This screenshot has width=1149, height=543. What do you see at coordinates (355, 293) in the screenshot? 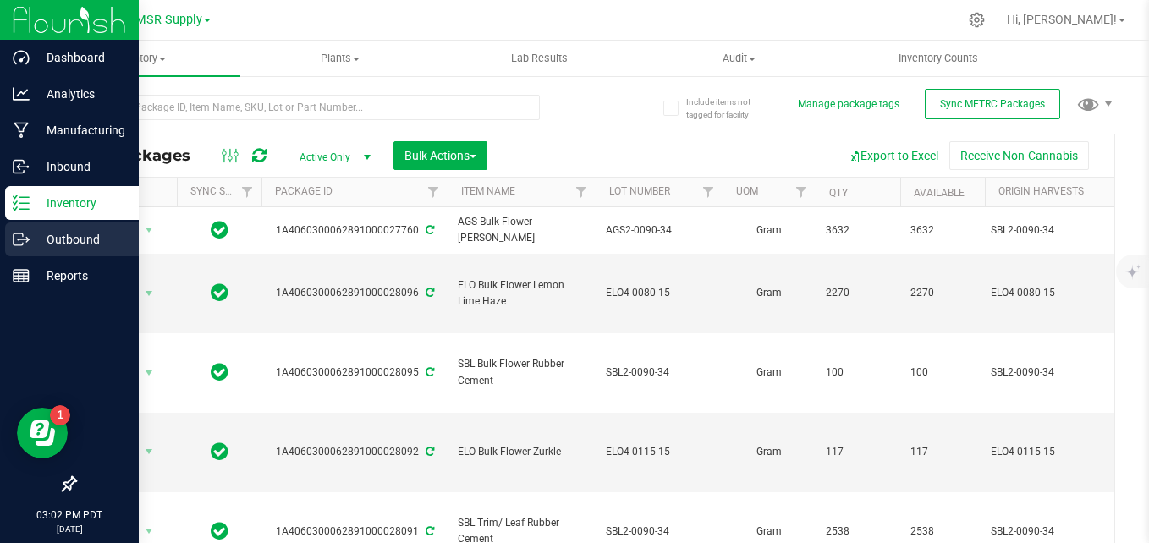
I see `div: 1A4060300062891000028096` at bounding box center [355, 293].